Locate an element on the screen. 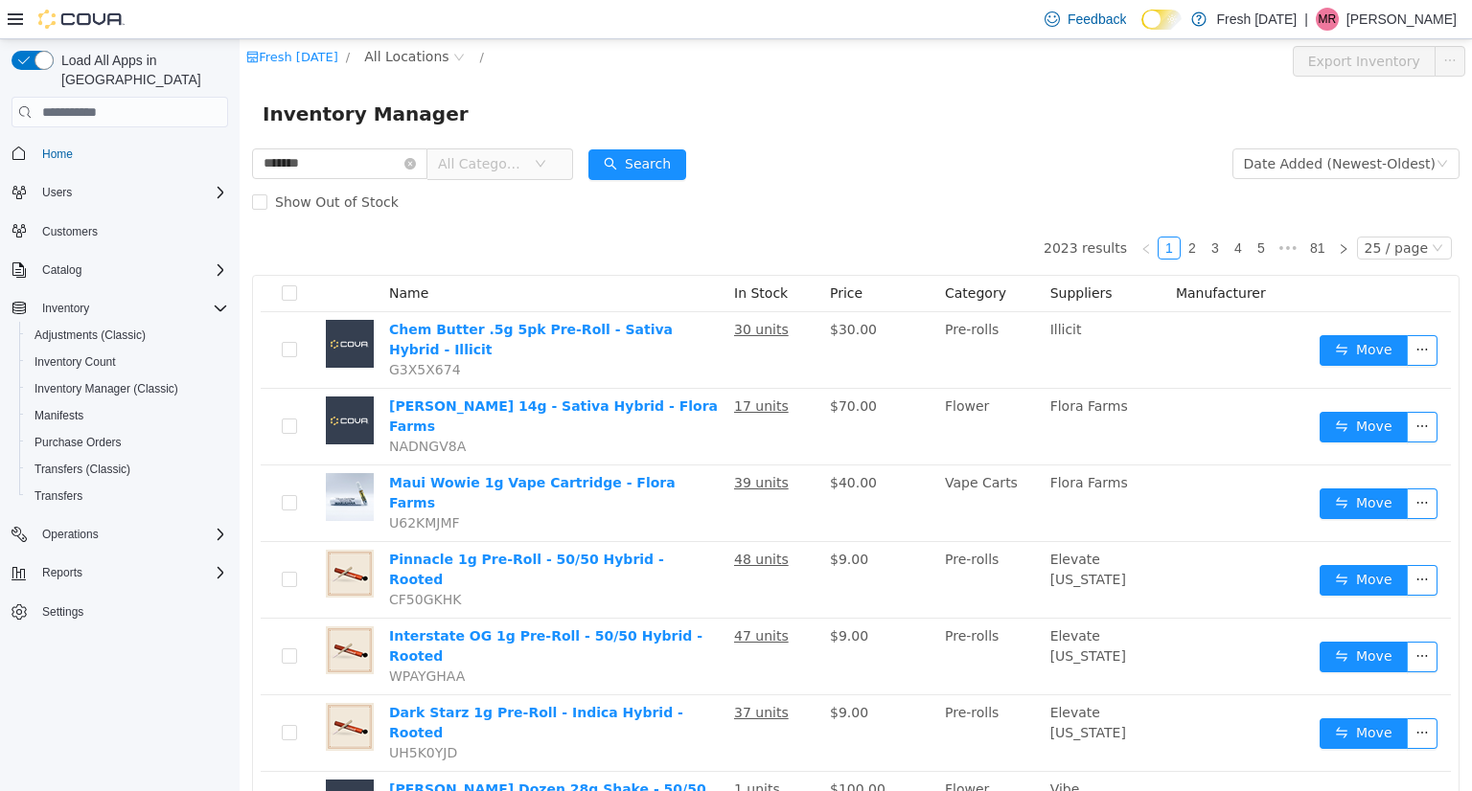  a: Inventory Manager (Classic) is located at coordinates (106, 389).